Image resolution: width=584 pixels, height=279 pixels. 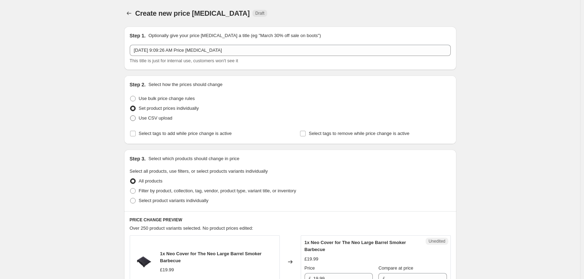 I want to click on span: Use bulk price change rules, so click(x=167, y=98).